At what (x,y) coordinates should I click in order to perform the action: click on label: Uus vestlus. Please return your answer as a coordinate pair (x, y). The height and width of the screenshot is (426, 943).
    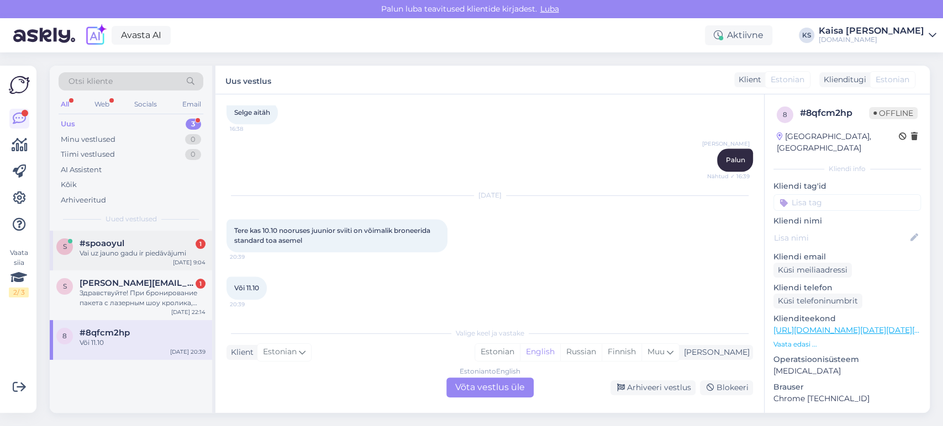
    Looking at the image, I should click on (248, 80).